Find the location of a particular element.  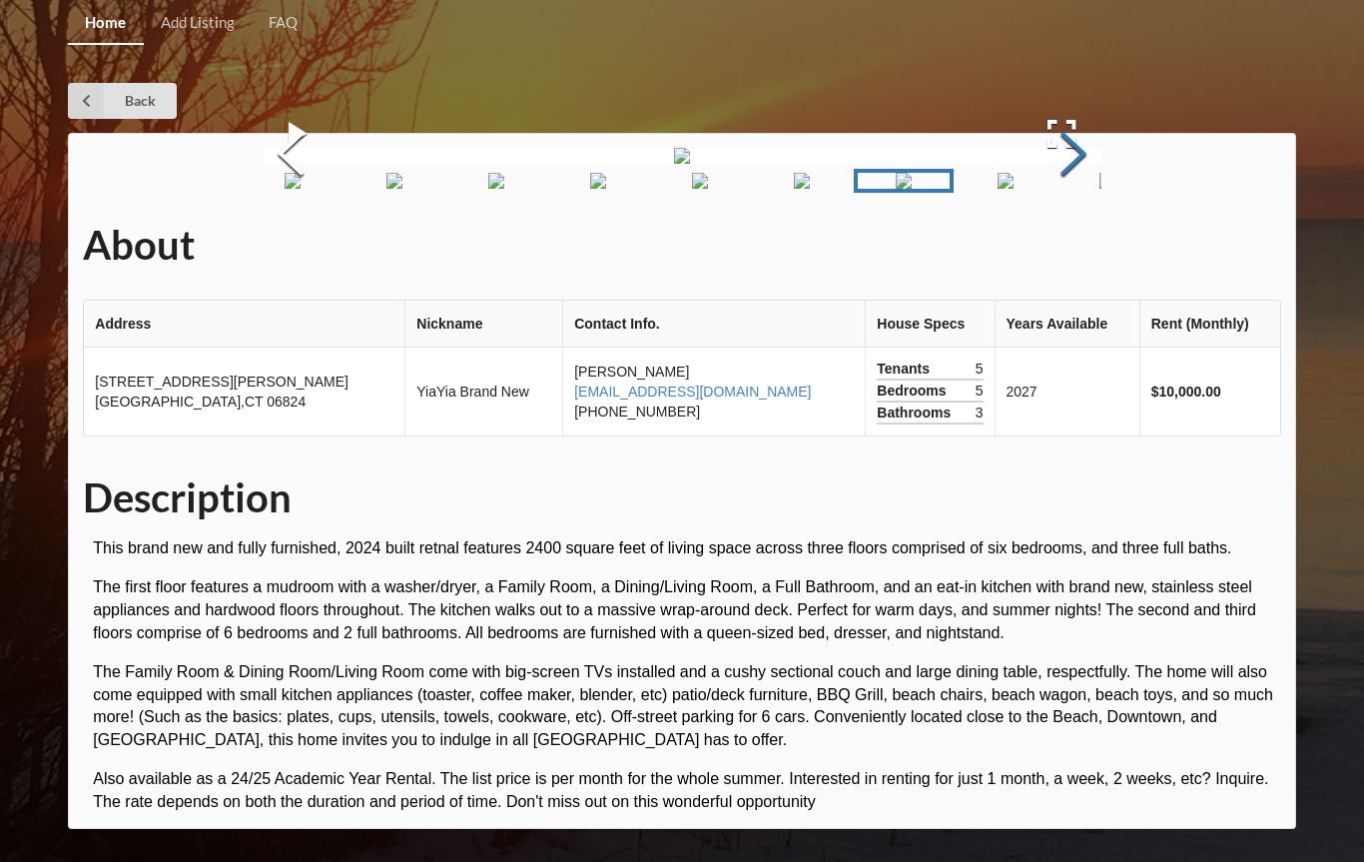

span: Bathrooms is located at coordinates (916, 412).